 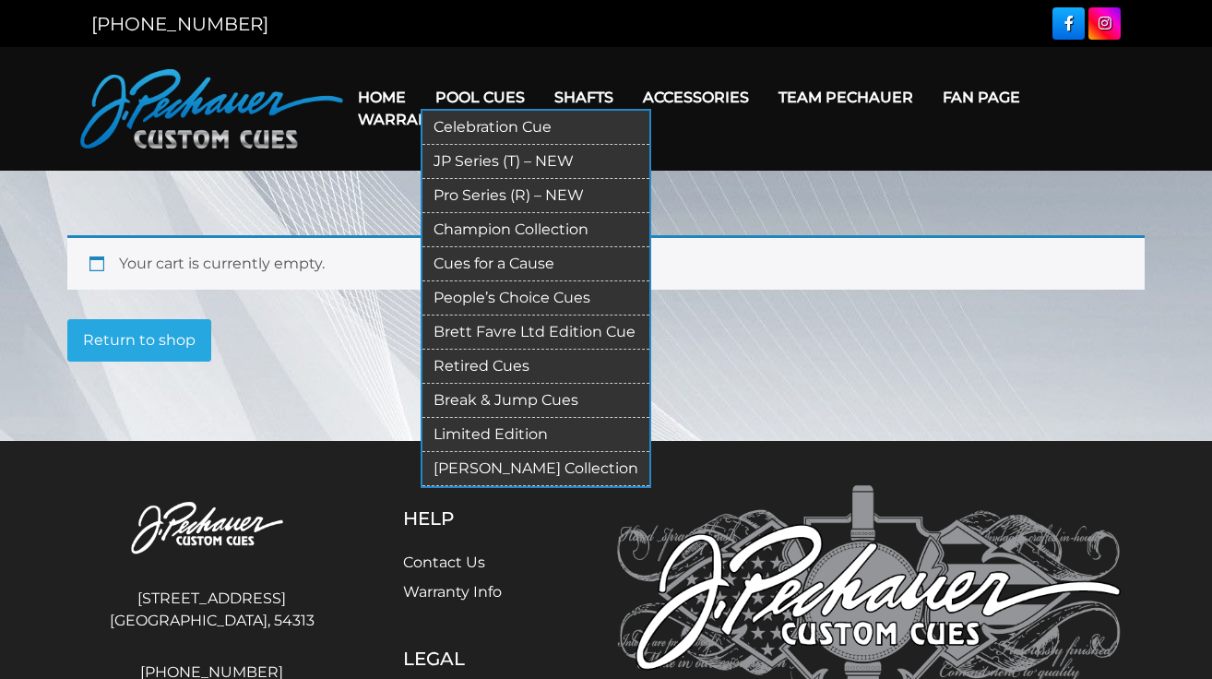 What do you see at coordinates (584, 97) in the screenshot?
I see `a: Shafts` at bounding box center [584, 97].